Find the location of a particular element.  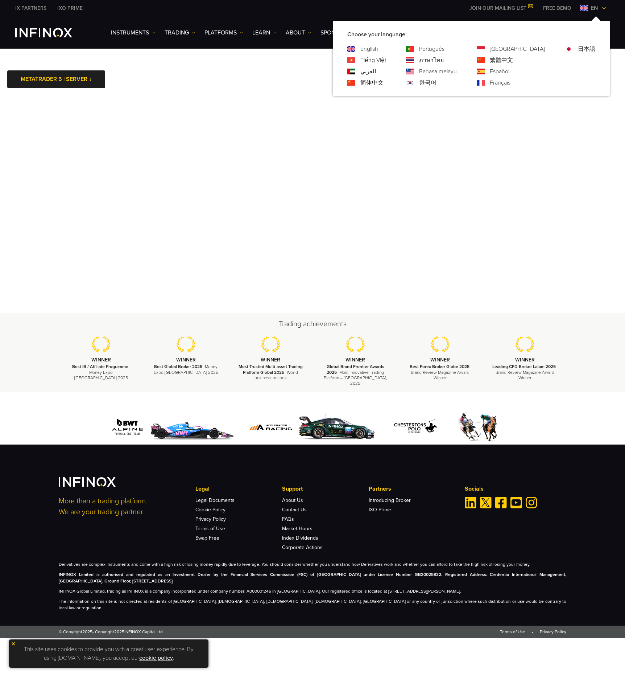

a: FAQs is located at coordinates (288, 519).